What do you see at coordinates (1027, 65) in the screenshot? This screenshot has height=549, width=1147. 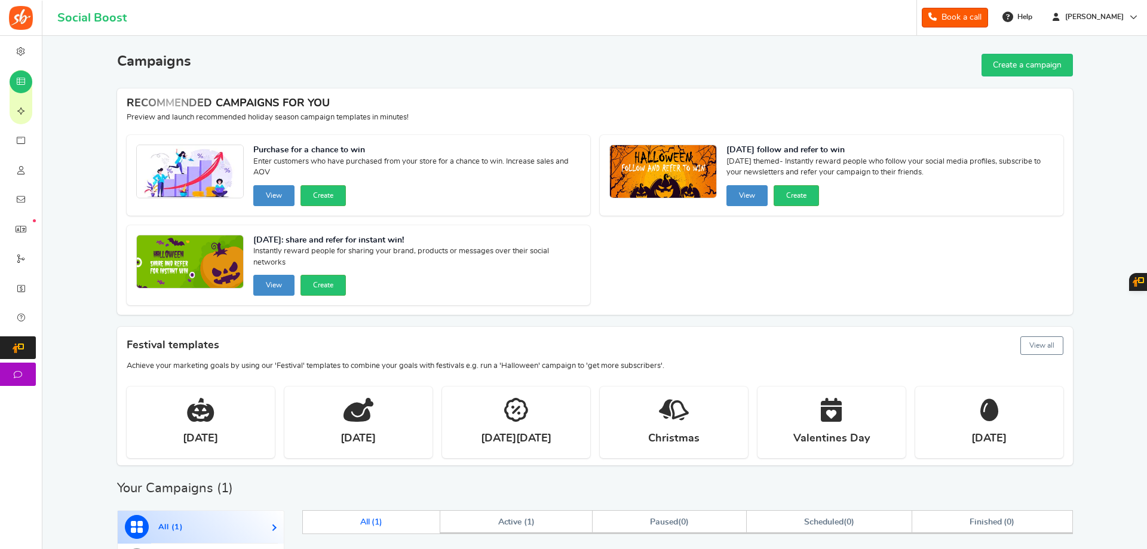 I see `a: Create a campaign` at bounding box center [1027, 65].